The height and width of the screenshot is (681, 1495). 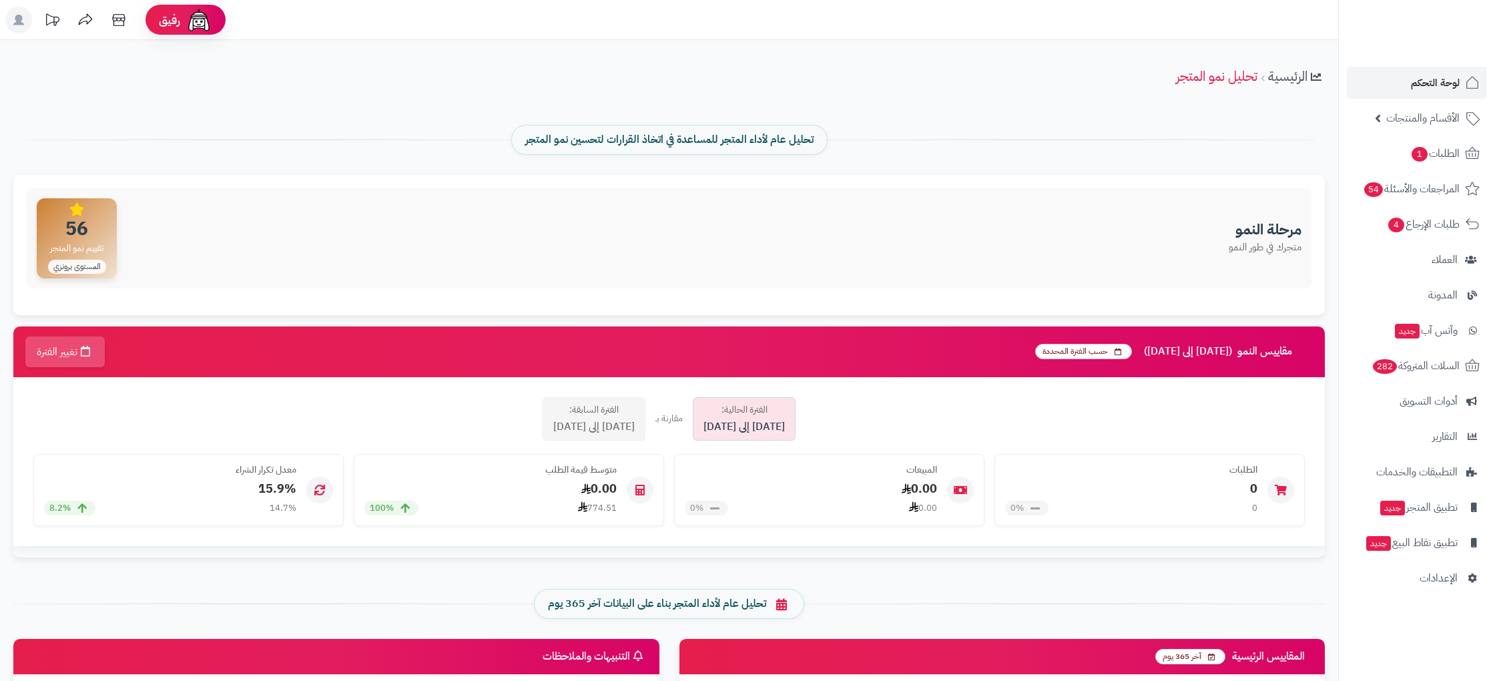 I want to click on span: 54, so click(x=1373, y=190).